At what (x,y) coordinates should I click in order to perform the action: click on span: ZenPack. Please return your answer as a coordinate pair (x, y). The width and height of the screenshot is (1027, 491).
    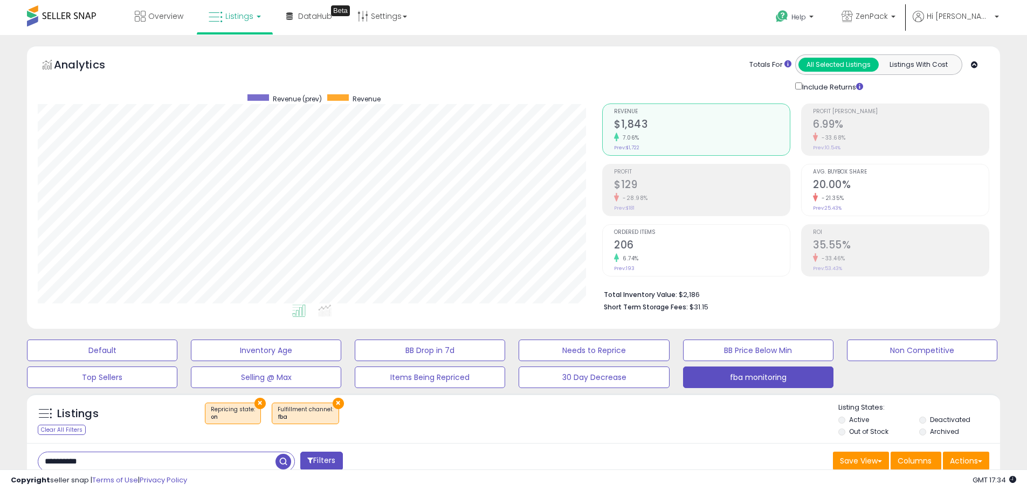
    Looking at the image, I should click on (871, 16).